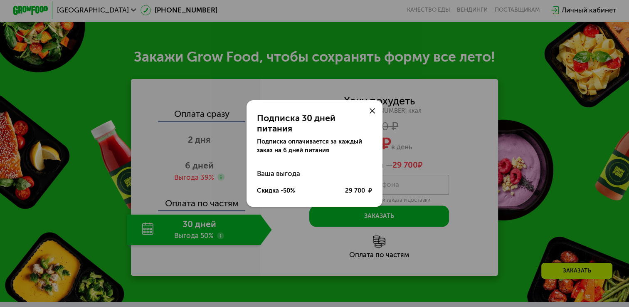 This screenshot has height=307, width=629. What do you see at coordinates (358, 190) in the screenshot?
I see `div: 29 700` at bounding box center [358, 190].